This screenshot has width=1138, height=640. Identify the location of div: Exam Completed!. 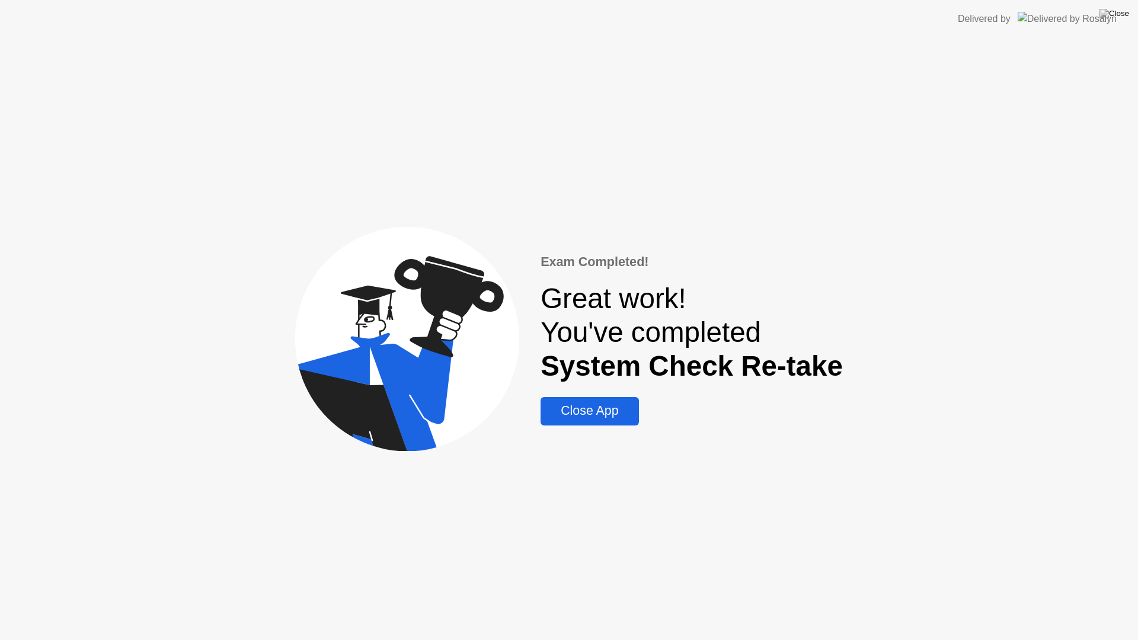
(692, 262).